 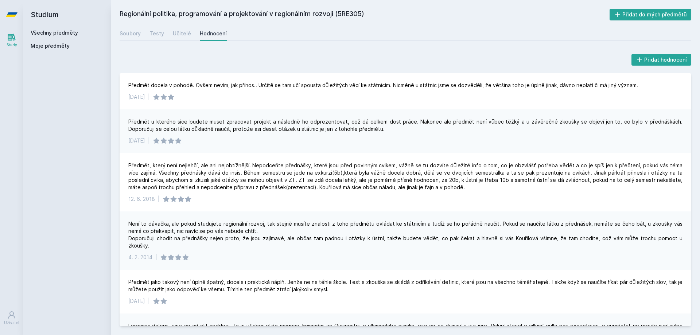 What do you see at coordinates (405, 286) in the screenshot?
I see `div: Předmět jako takový není úplně špatný, docela i praktická náplň. Jenže ne na téhle škole. Test a ...` at bounding box center [405, 286].